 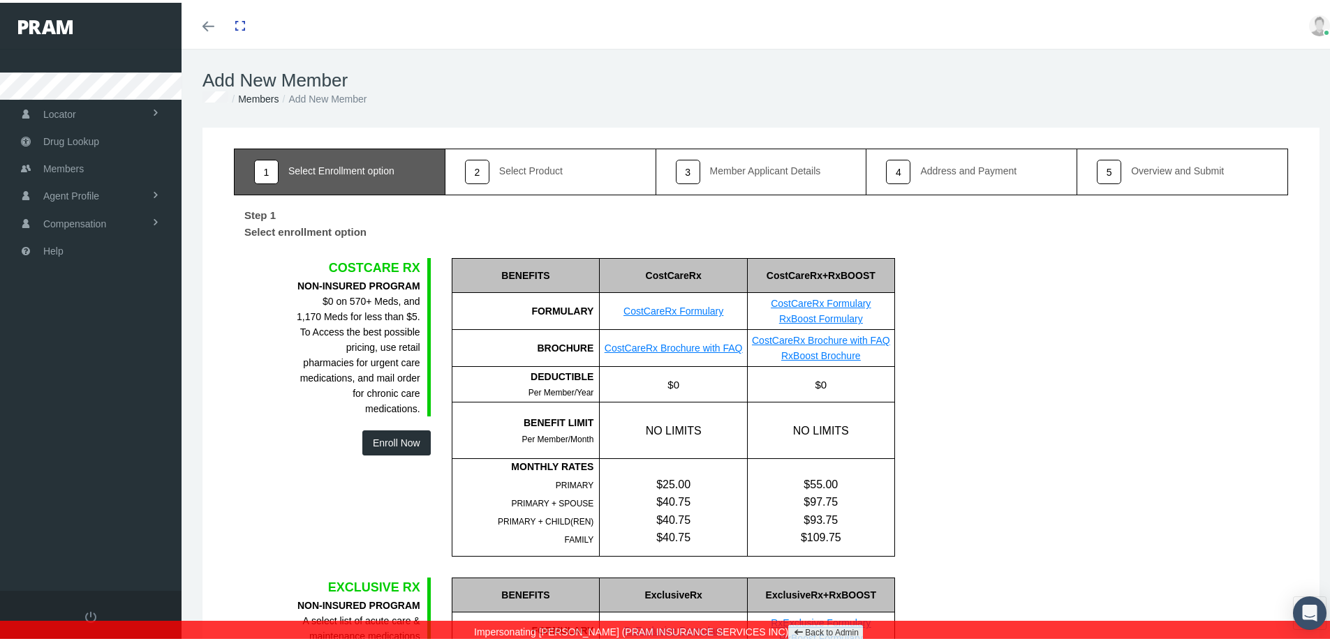 What do you see at coordinates (53, 248) in the screenshot?
I see `span: Help` at bounding box center [53, 248].